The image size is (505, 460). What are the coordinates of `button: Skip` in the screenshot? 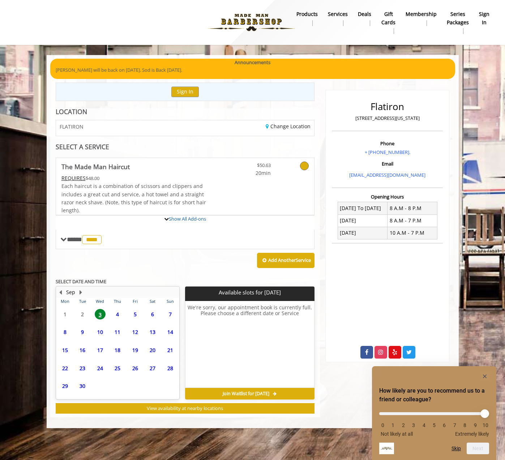 It's located at (457, 448).